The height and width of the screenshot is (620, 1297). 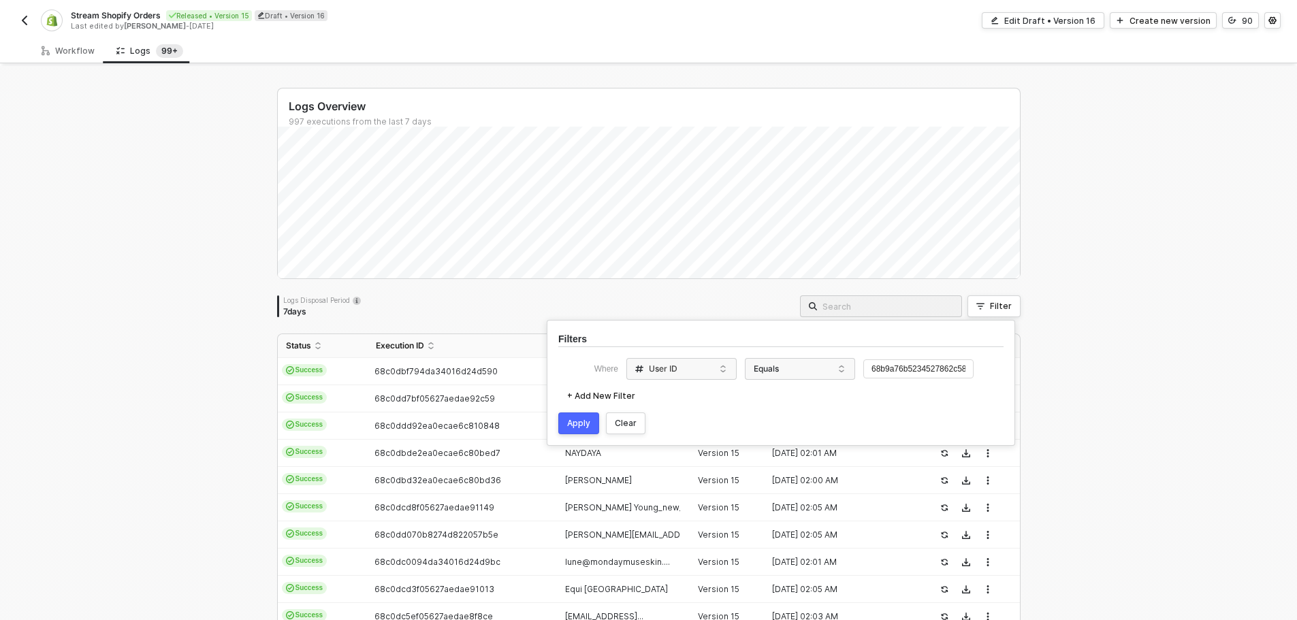 What do you see at coordinates (1240, 20) in the screenshot?
I see `button: 90` at bounding box center [1240, 20].